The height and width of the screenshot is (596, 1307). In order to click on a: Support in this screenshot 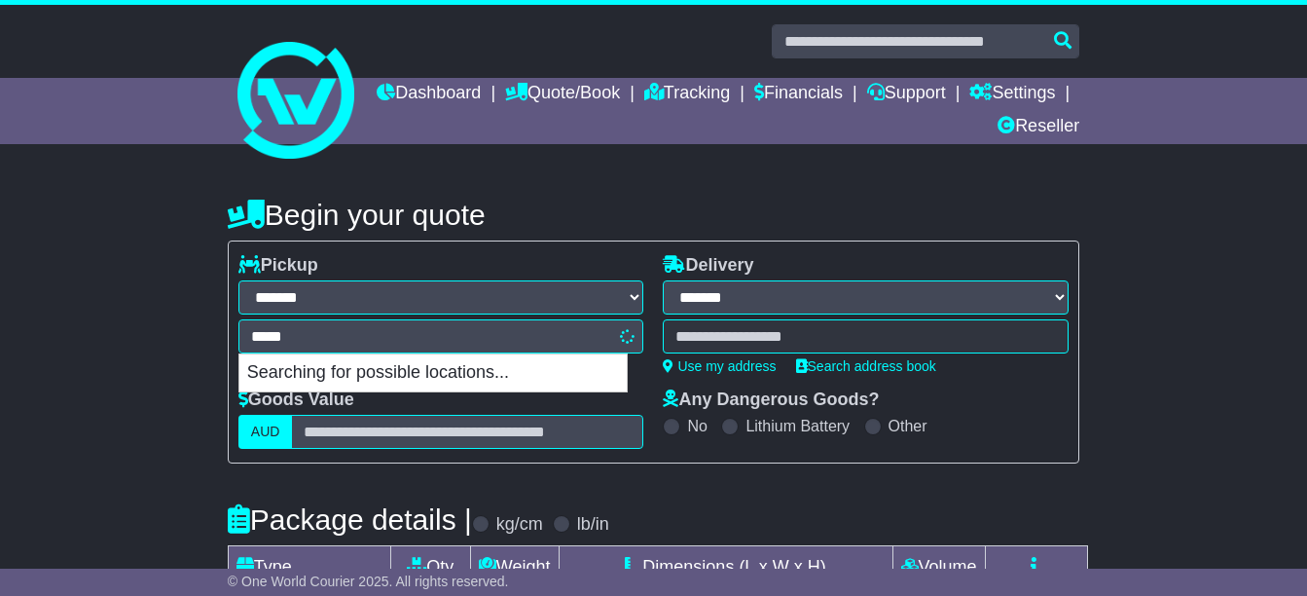, I will do `click(906, 94)`.